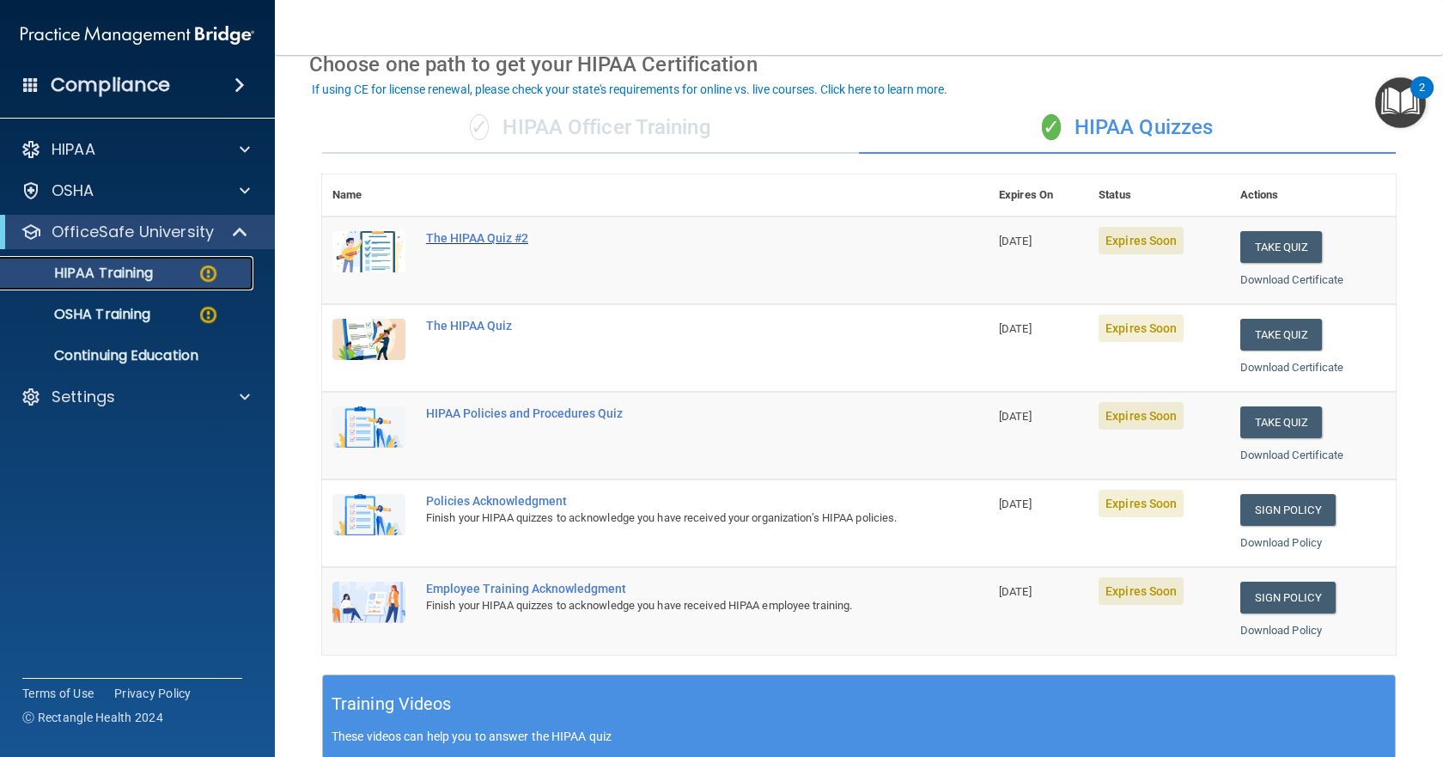 The height and width of the screenshot is (757, 1443). Describe the element at coordinates (135, 232) in the screenshot. I see `a: OfficeSafe University` at that location.